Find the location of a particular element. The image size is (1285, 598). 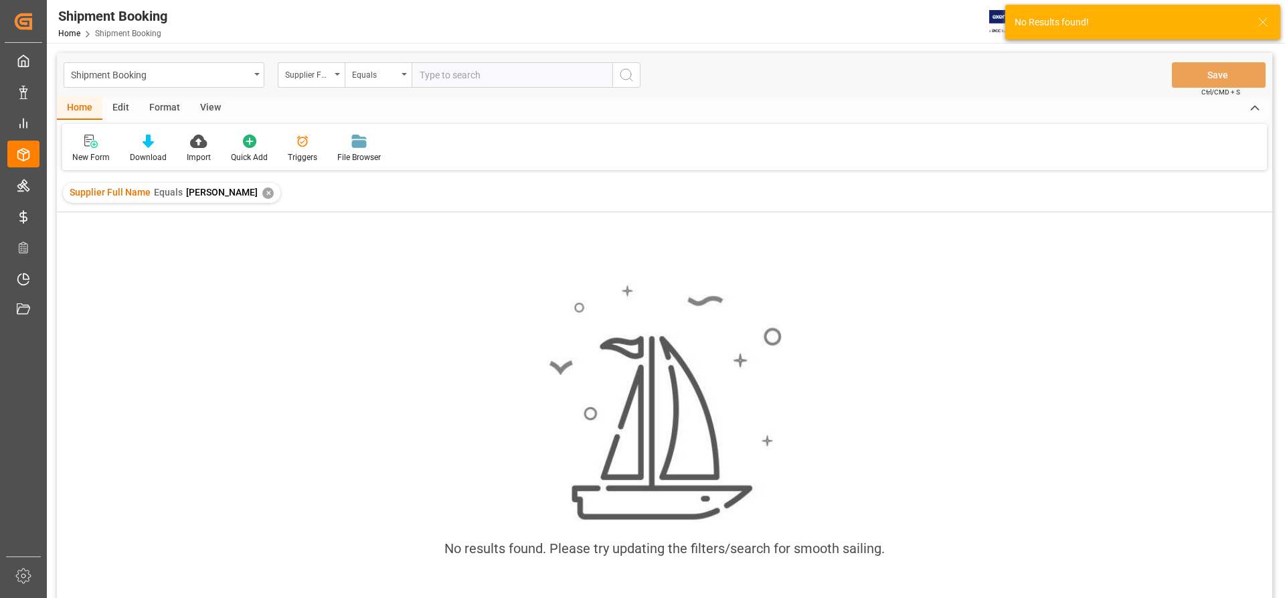

input: Type to search is located at coordinates (512, 75).